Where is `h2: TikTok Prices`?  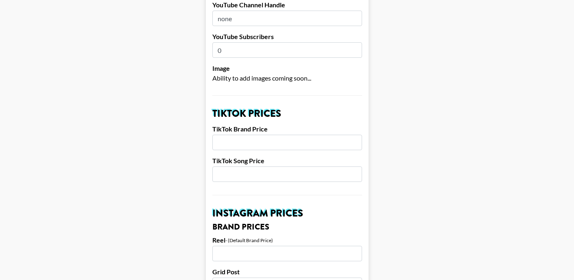
h2: TikTok Prices is located at coordinates (287, 113).